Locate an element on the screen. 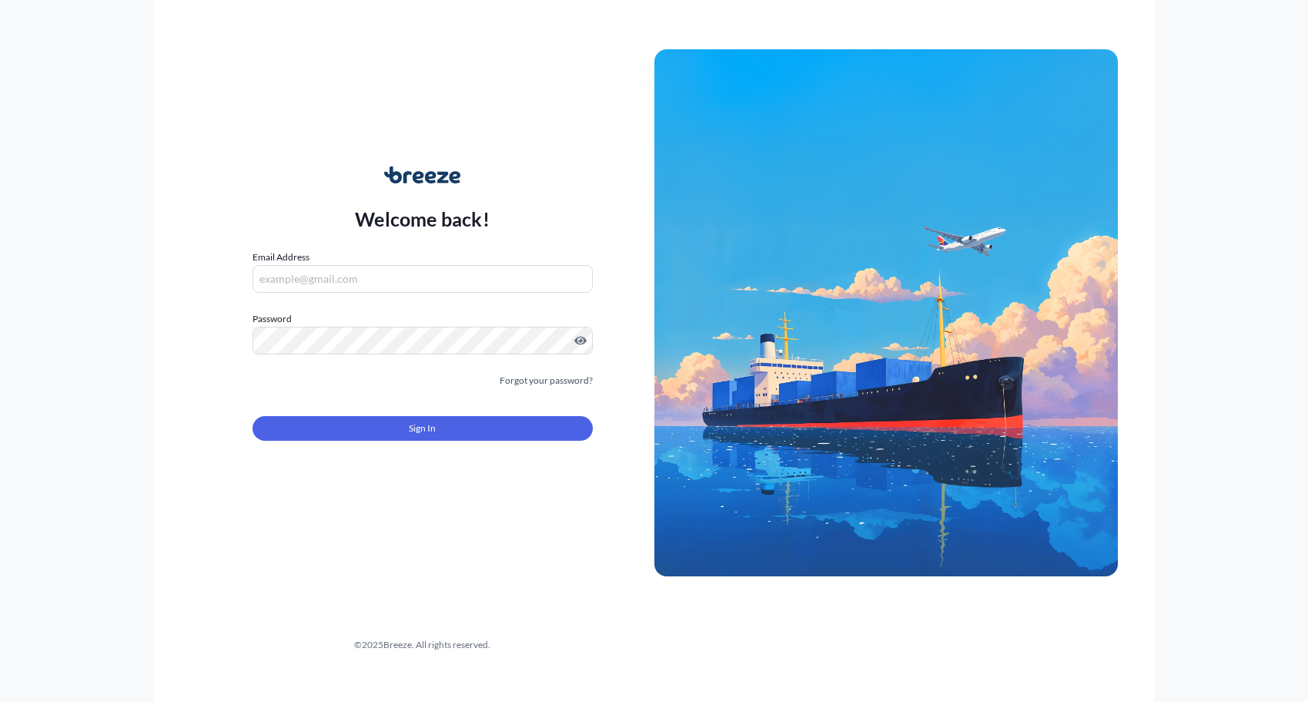  label: Email Address is located at coordinates (281, 257).